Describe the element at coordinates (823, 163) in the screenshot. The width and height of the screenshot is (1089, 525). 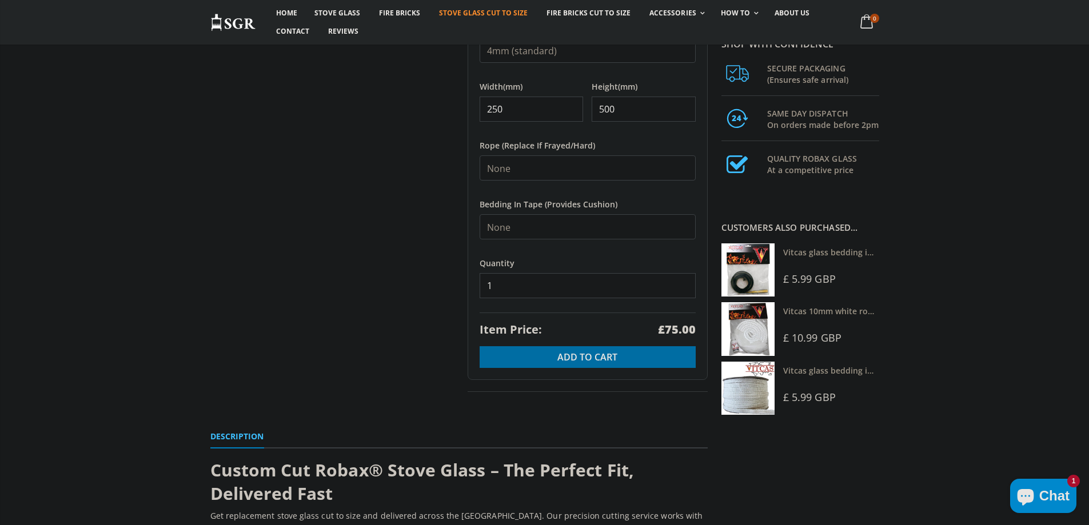
I see `h3: QUALITY ROBAX GLASS At a competitive price` at that location.